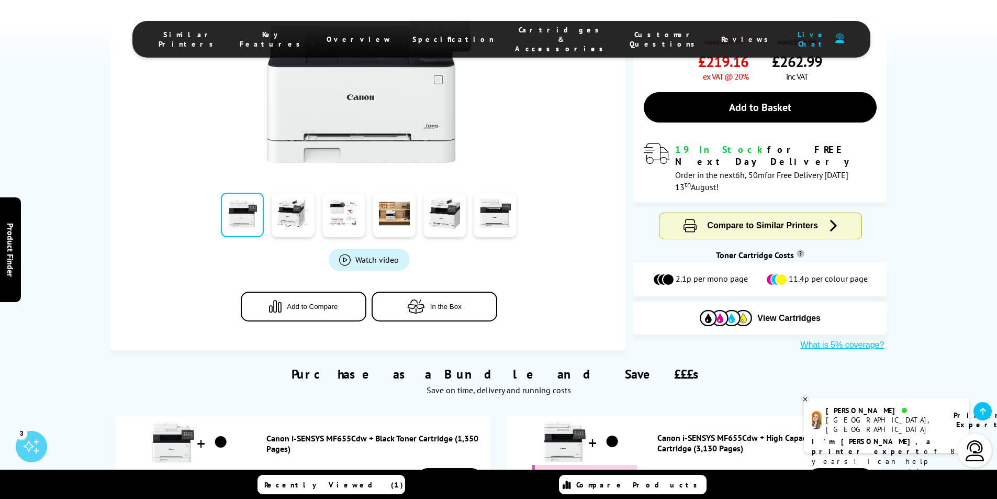 The width and height of the screenshot is (997, 499). I want to click on div: Purchase as a Bundle and Save £££s, so click(499, 375).